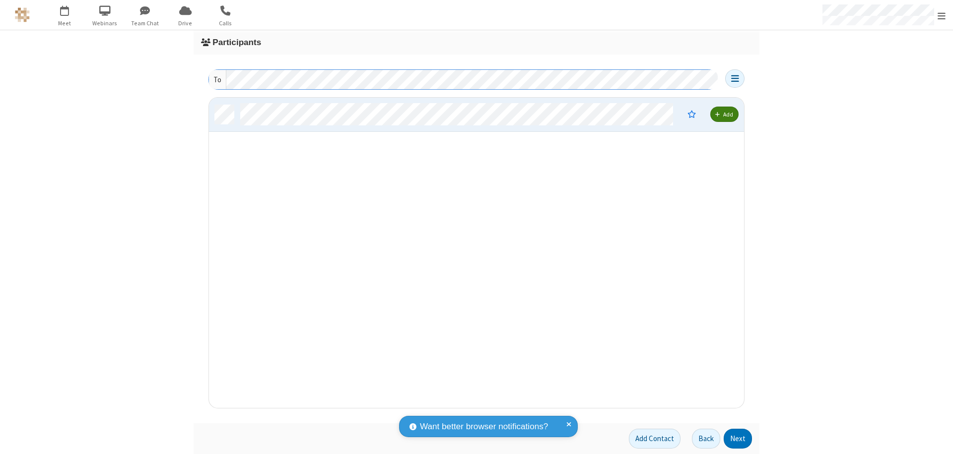  Describe the element at coordinates (737, 439) in the screenshot. I see `button: Next` at that location.